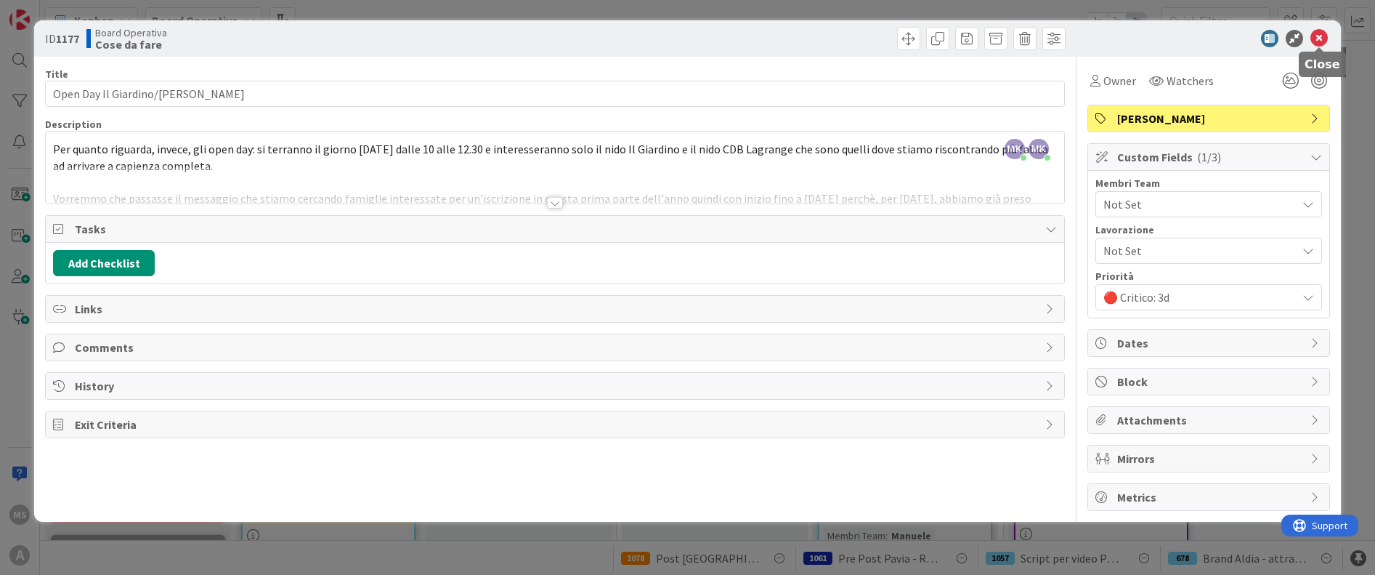 This screenshot has width=1375, height=575. What do you see at coordinates (556, 229) in the screenshot?
I see `span: Tasks` at bounding box center [556, 229].